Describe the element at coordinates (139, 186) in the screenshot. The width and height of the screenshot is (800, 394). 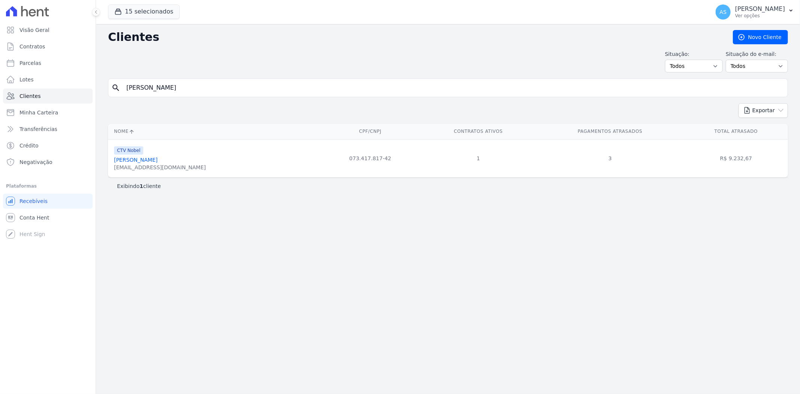
I see `p: Exibindo cliente` at that location.